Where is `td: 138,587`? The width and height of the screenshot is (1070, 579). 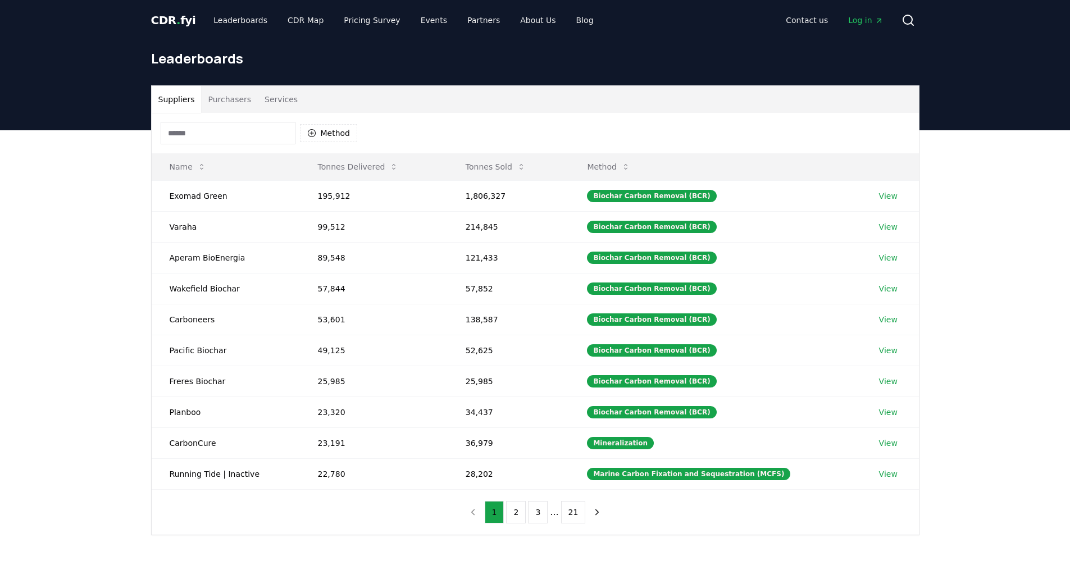 td: 138,587 is located at coordinates (509, 319).